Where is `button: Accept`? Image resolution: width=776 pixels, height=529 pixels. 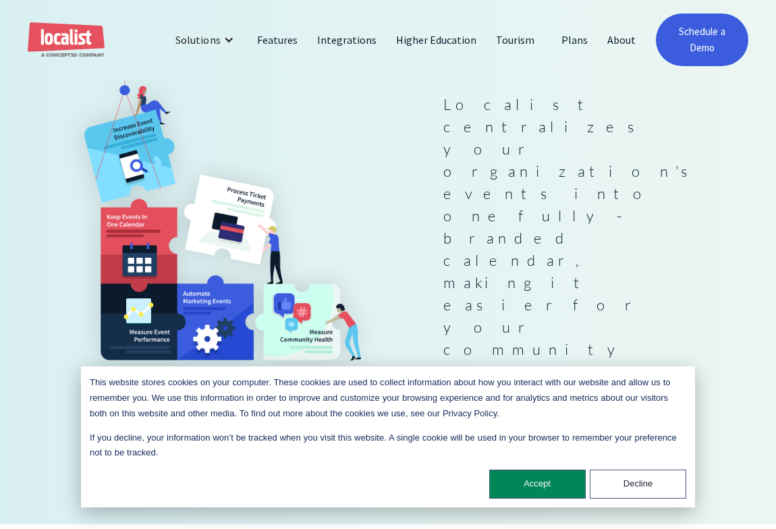 button: Accept is located at coordinates (537, 484).